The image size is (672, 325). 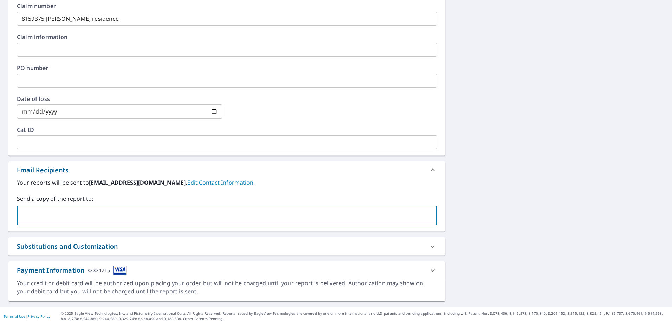 What do you see at coordinates (119, 99) in the screenshot?
I see `label: Date of loss` at bounding box center [119, 99].